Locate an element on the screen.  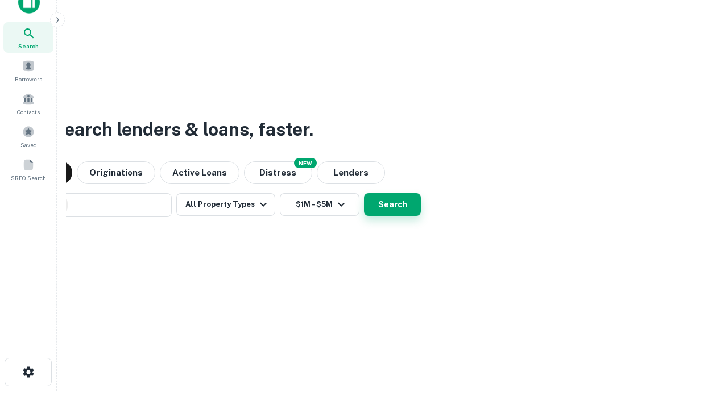
div: Contacts is located at coordinates (28, 103).